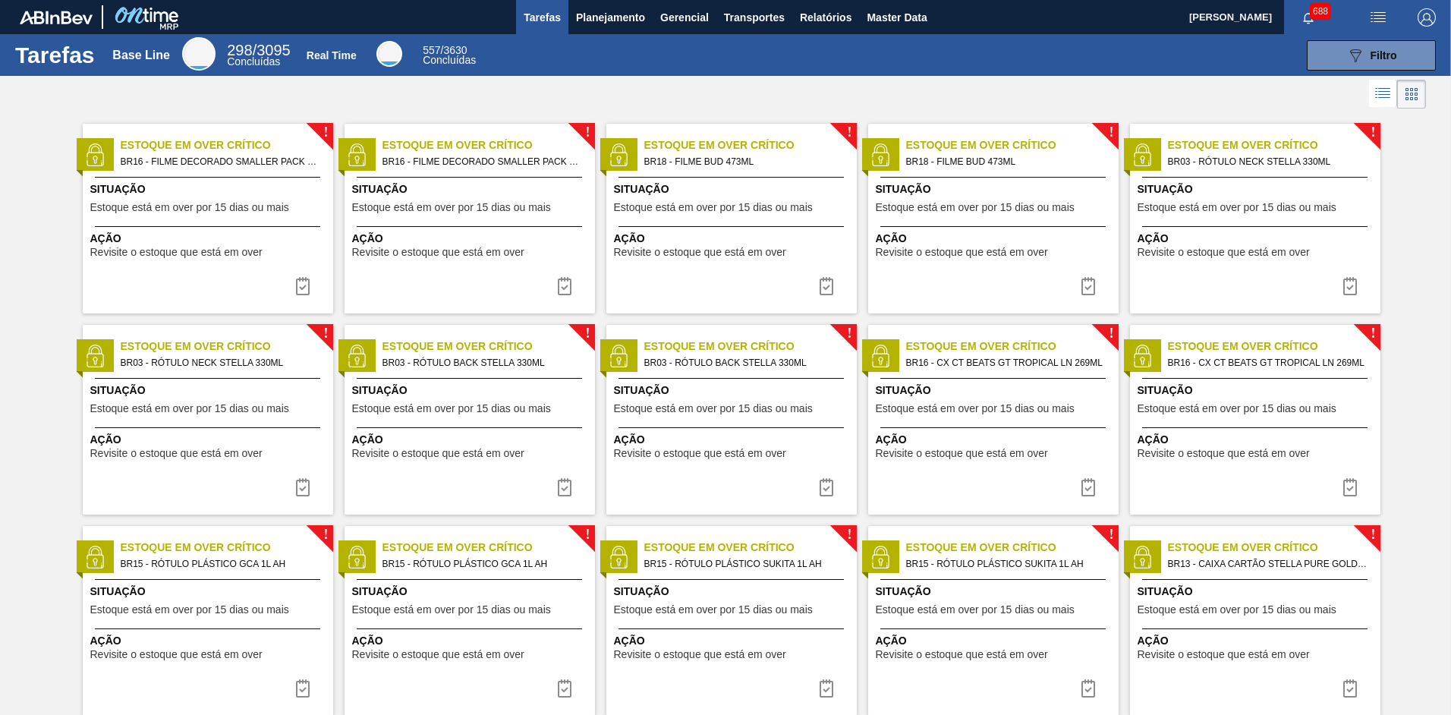 Image resolution: width=1451 pixels, height=715 pixels. What do you see at coordinates (431, 50) in the screenshot?
I see `span: 557` at bounding box center [431, 50].